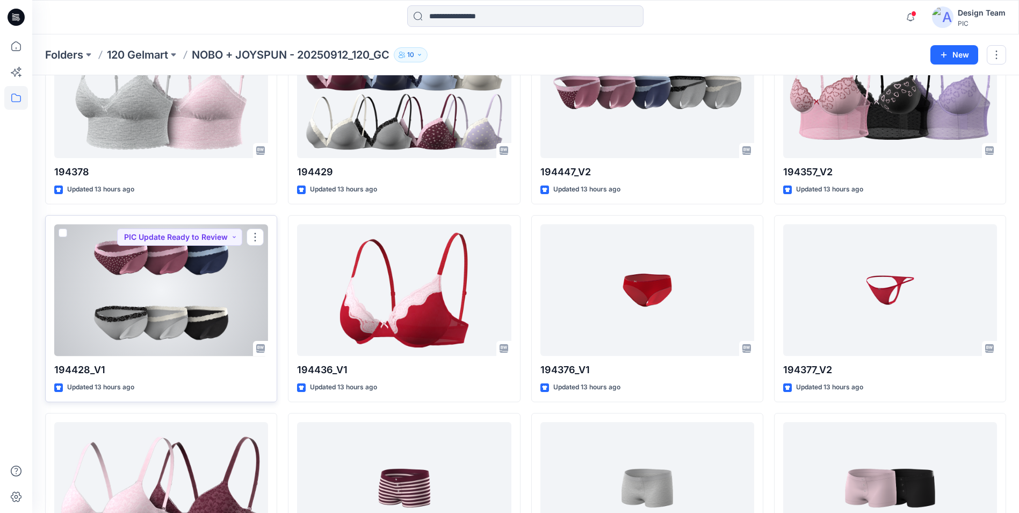  I want to click on button: New, so click(954, 55).